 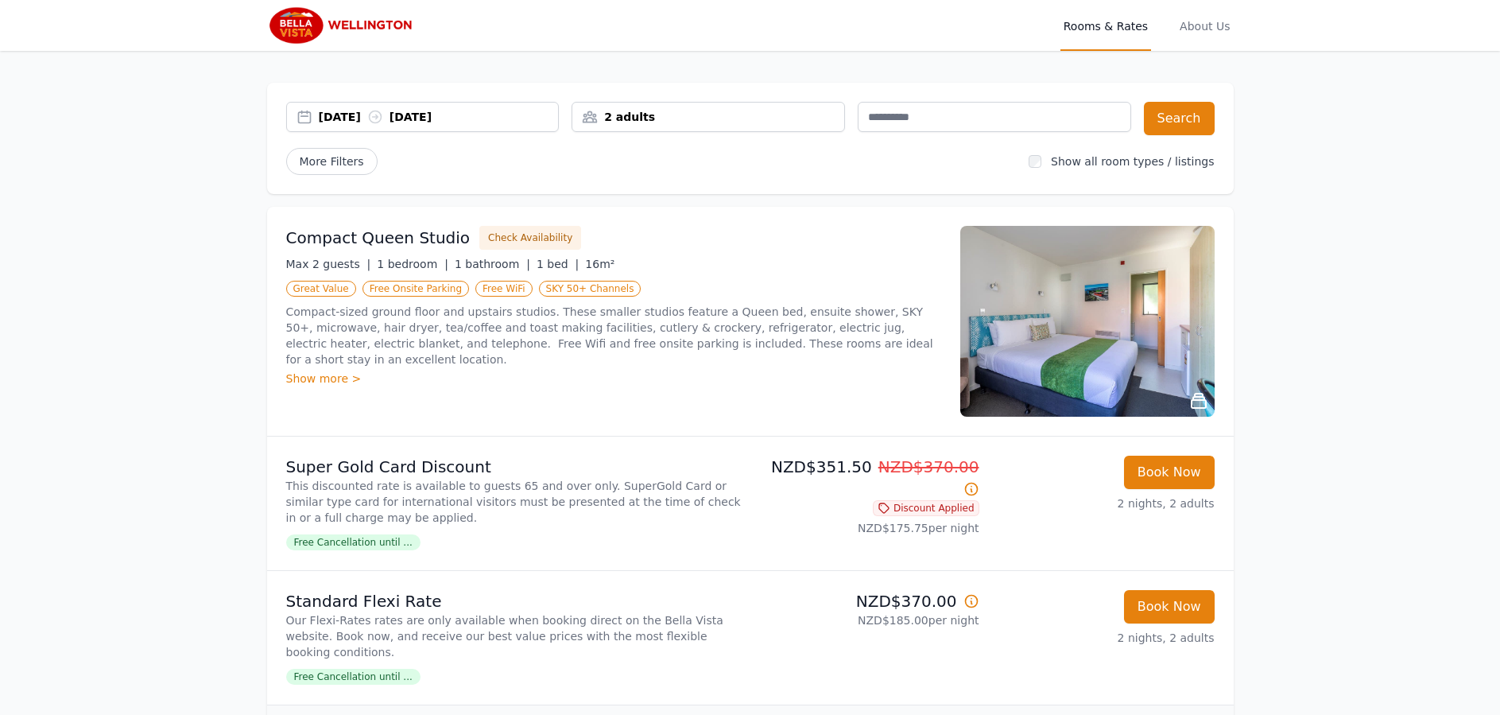 What do you see at coordinates (868, 528) in the screenshot?
I see `p: NZD$175.75 per night` at bounding box center [868, 528].